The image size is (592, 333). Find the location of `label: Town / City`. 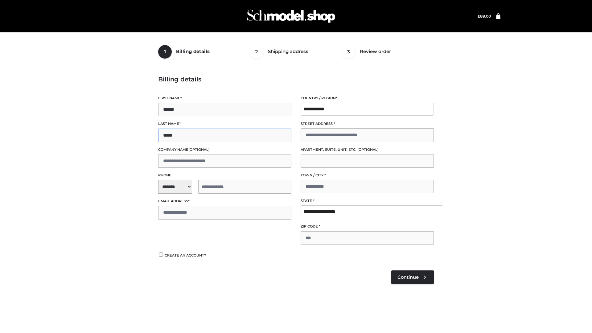

label: Town / City is located at coordinates (367, 175).